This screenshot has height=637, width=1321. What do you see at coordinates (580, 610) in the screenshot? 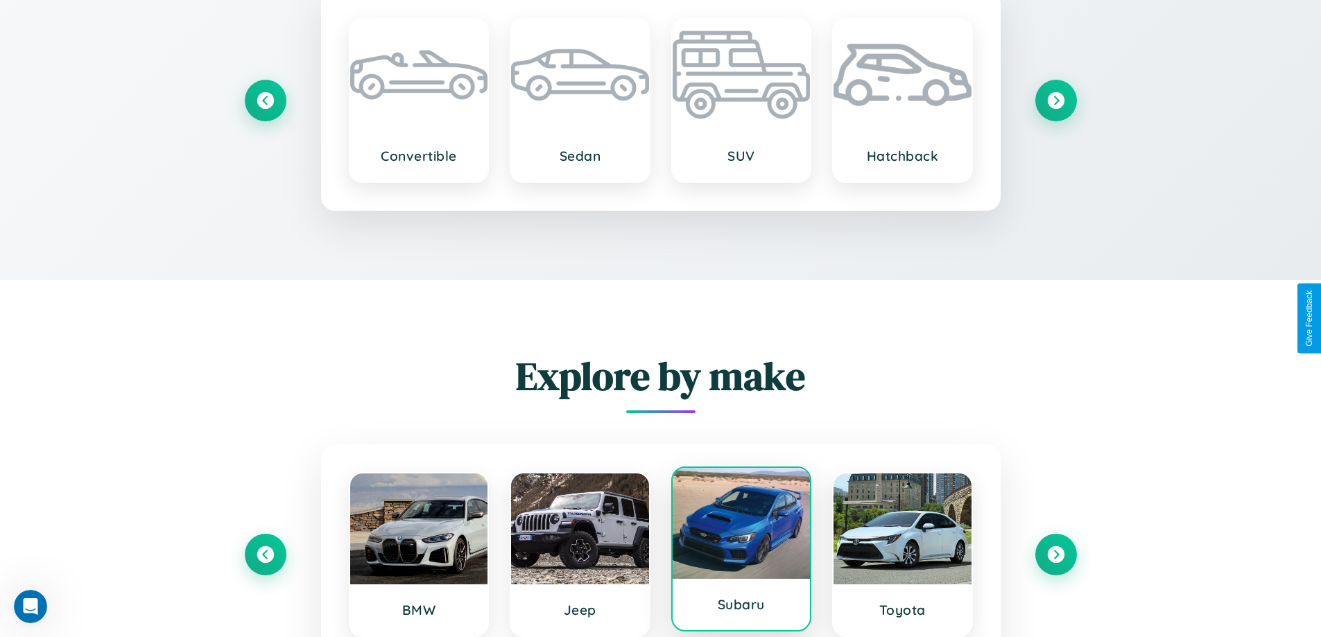
I see `h3: Jeep` at bounding box center [580, 610].